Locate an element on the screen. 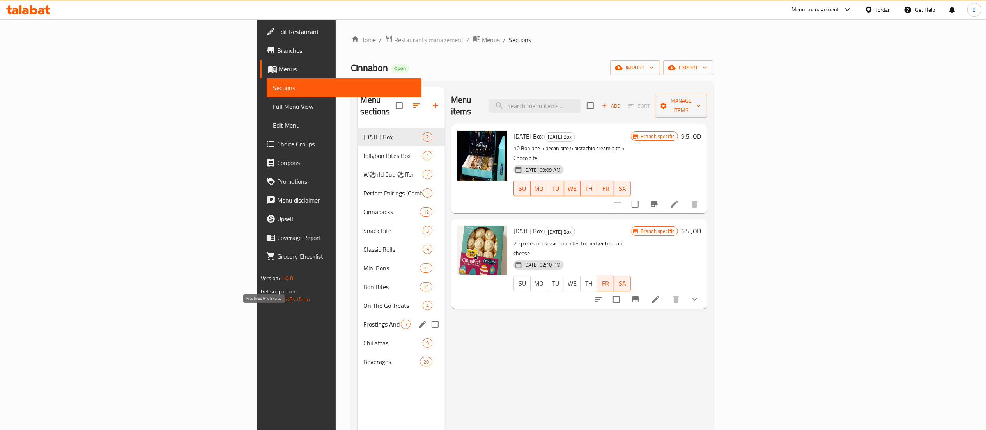 This screenshot has height=430, width=986. span: export is located at coordinates (688, 67).